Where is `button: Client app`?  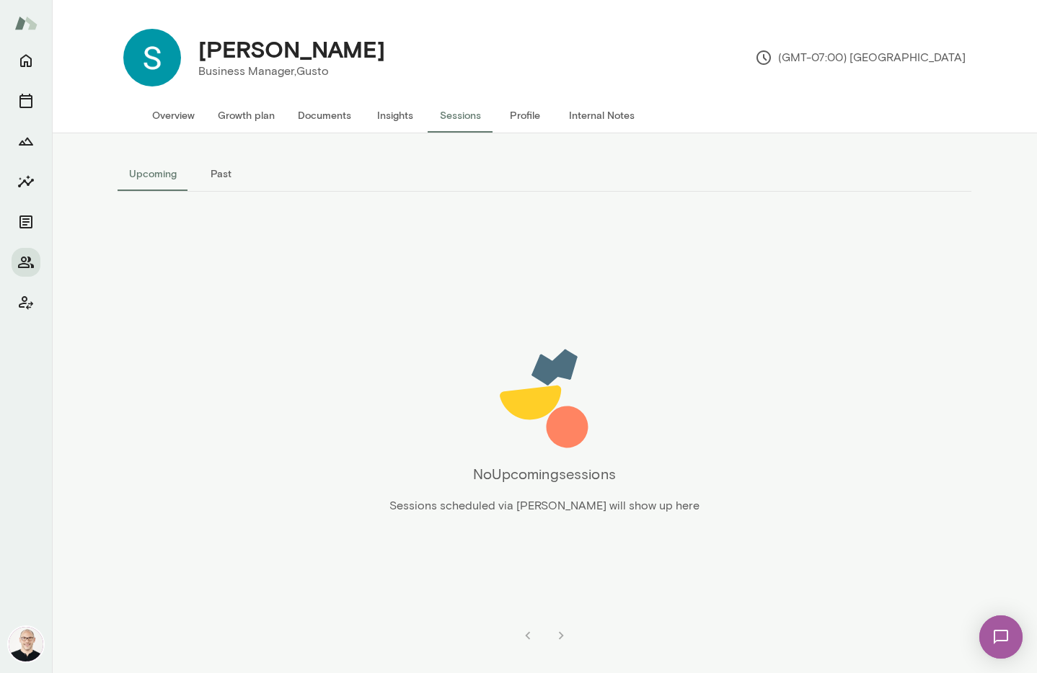
button: Client app is located at coordinates (26, 303).